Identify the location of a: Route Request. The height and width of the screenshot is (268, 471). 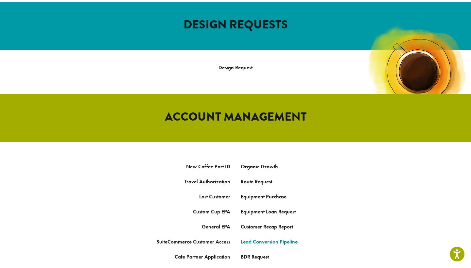
(256, 182).